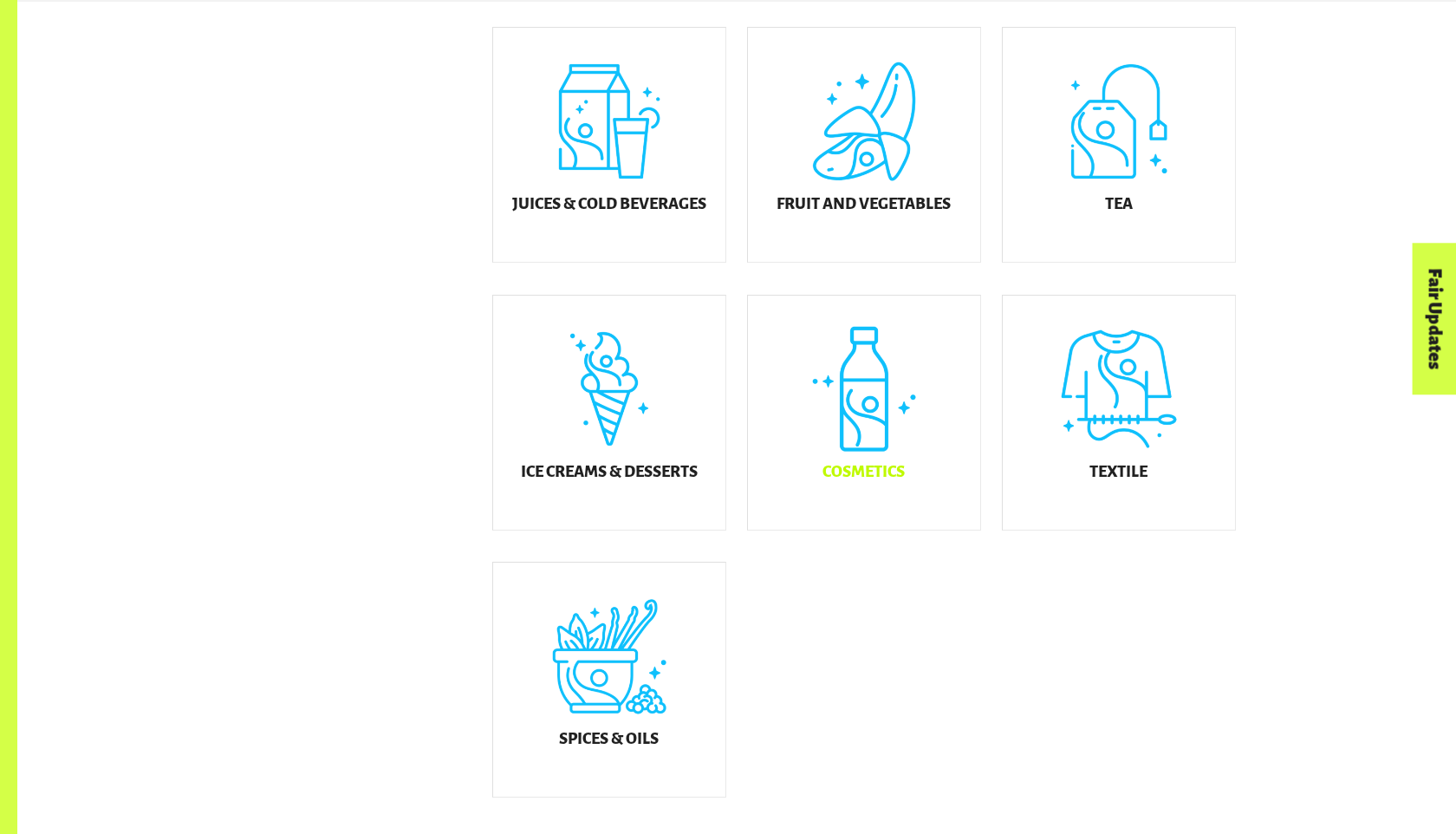 This screenshot has height=834, width=1456. Describe the element at coordinates (1119, 413) in the screenshot. I see `a: Textile` at that location.